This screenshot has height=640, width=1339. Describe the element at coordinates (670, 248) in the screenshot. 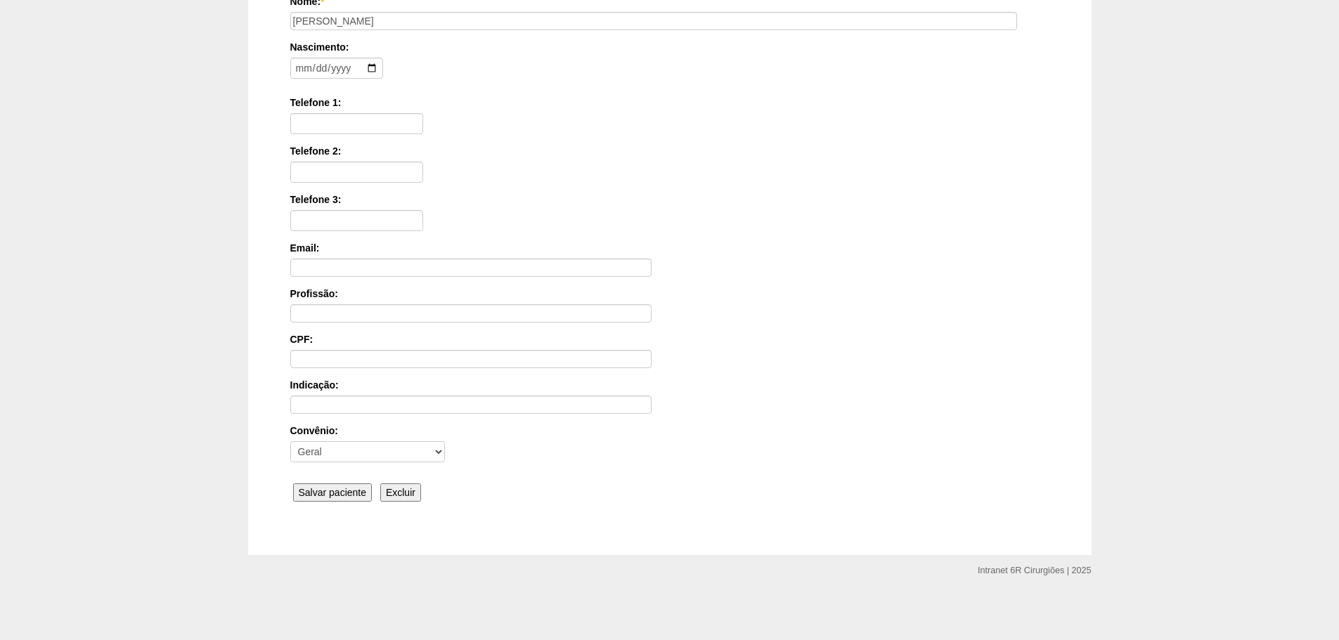

I see `label: Email:` at that location.